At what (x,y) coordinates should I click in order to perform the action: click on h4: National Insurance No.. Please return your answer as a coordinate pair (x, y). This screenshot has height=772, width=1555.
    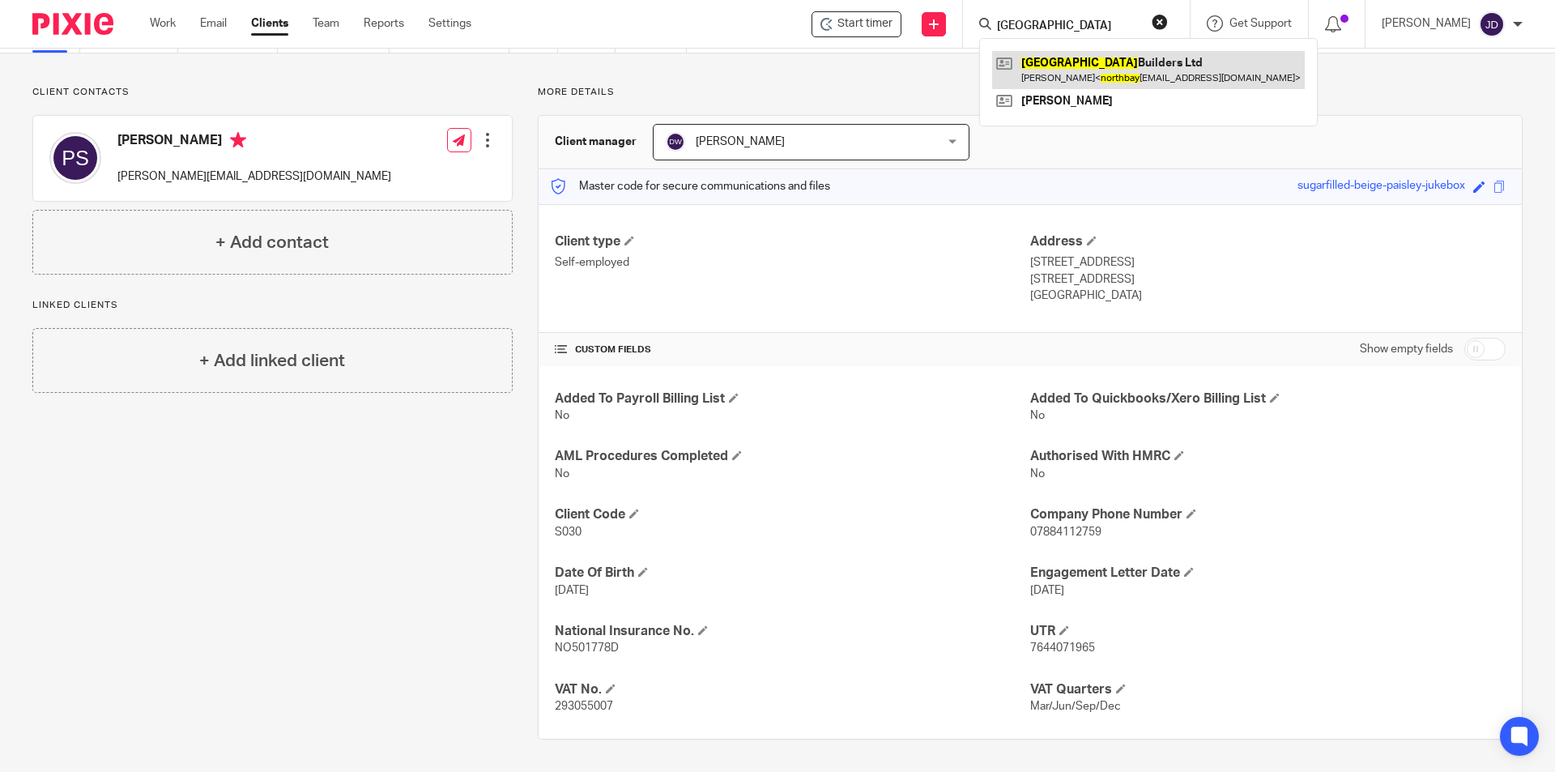
    Looking at the image, I should click on (792, 631).